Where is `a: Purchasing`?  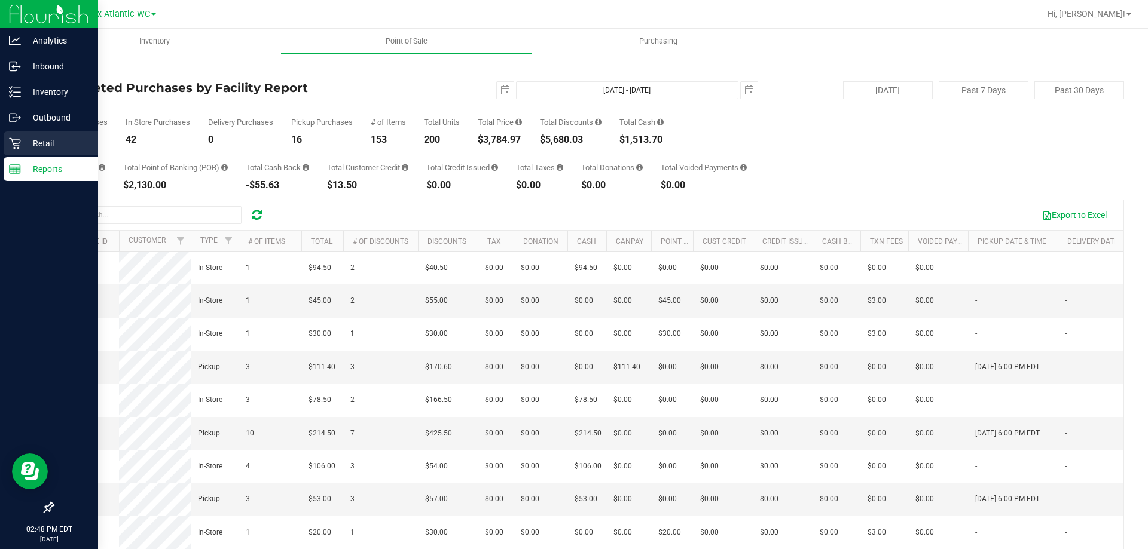 a: Purchasing is located at coordinates (658, 41).